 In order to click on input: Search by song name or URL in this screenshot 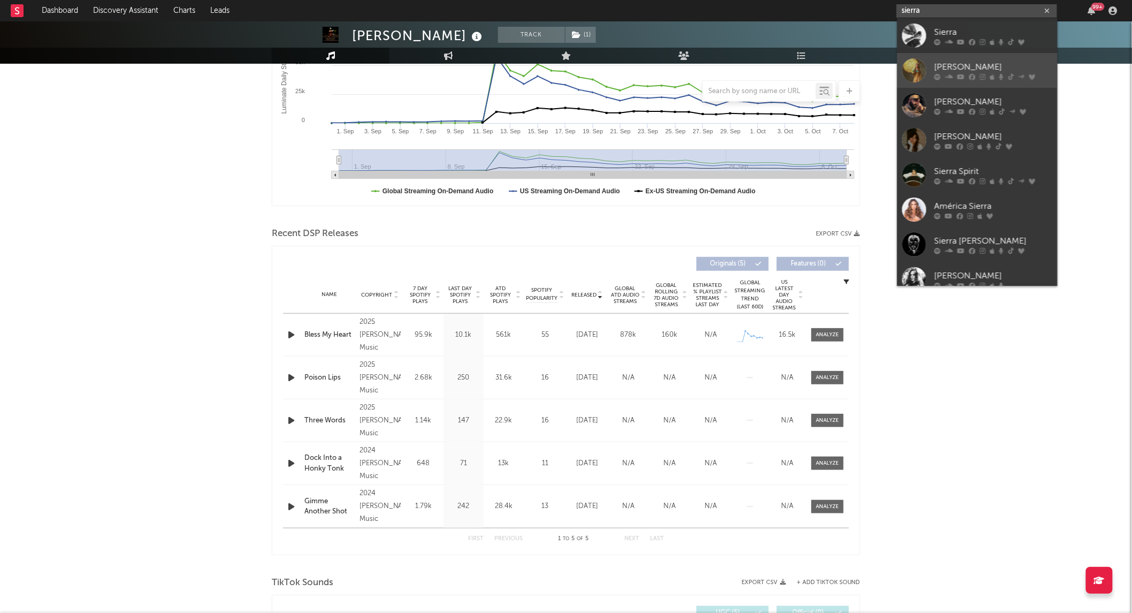, I will do `click(759, 91)`.